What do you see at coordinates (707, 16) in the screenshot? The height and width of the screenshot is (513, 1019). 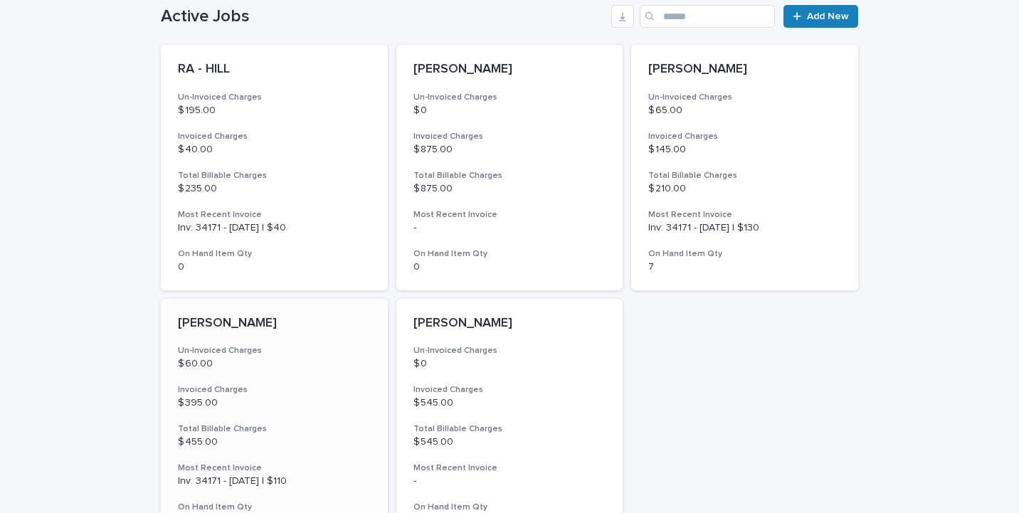 I see `input: Search` at bounding box center [707, 16].